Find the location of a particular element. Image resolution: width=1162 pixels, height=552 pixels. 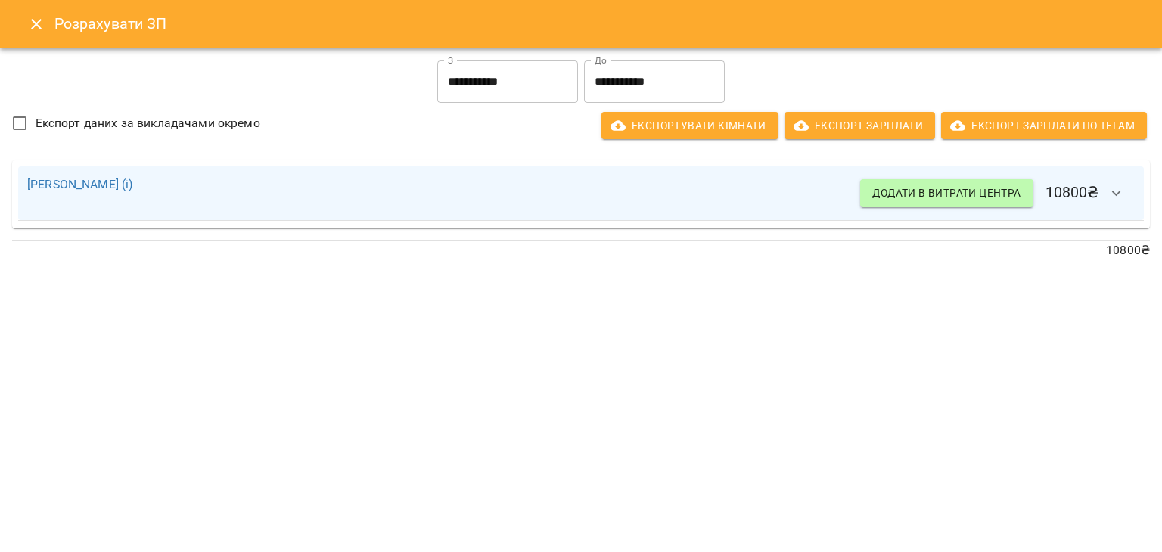

span: Експорт Зарплати is located at coordinates (859, 126).